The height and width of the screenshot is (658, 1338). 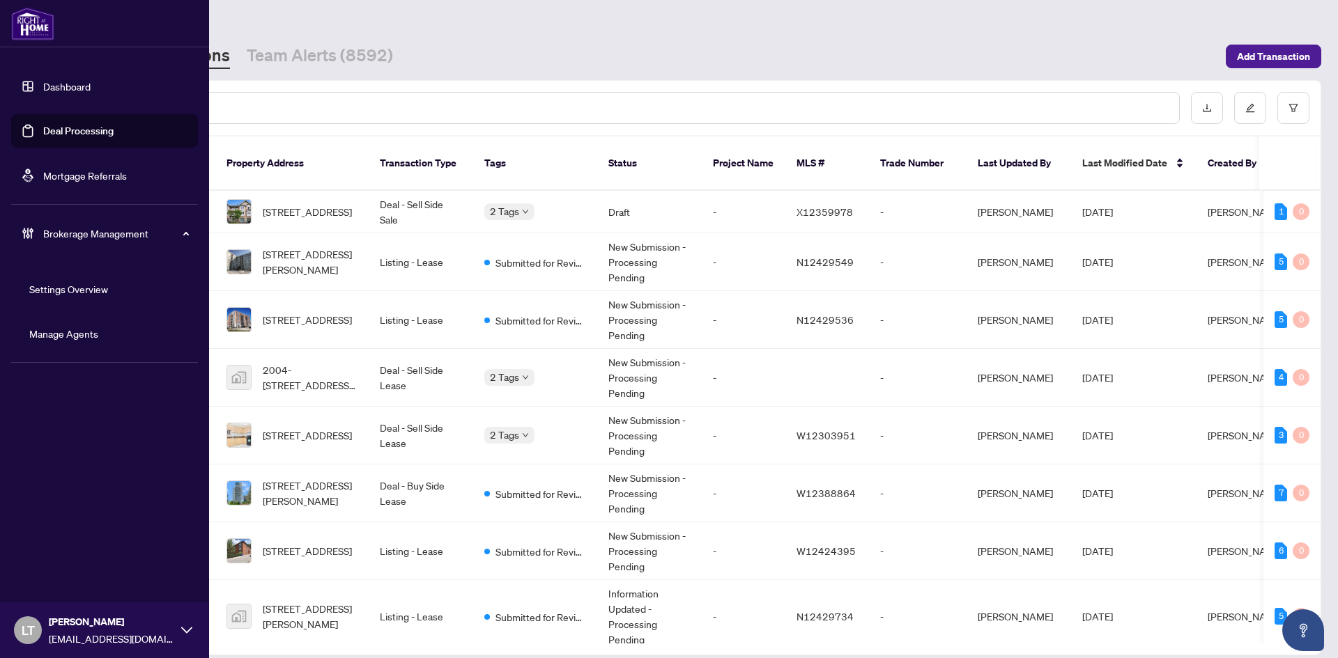 I want to click on th: Created By, so click(x=1242, y=164).